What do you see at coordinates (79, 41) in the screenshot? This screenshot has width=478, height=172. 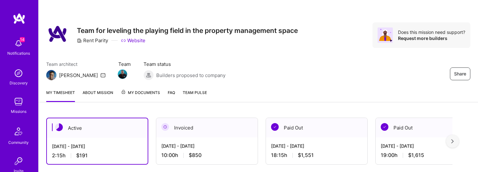 I see `i: icon CompanyGray` at bounding box center [79, 41].